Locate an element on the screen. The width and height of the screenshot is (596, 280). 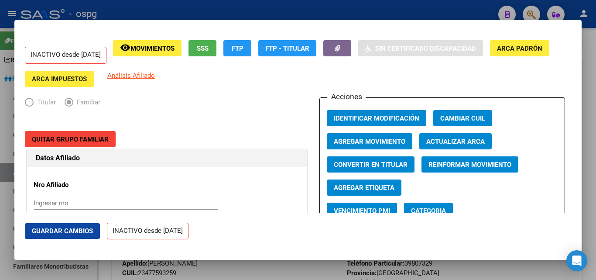
mat-icon: remove_red_eye is located at coordinates (125, 48).